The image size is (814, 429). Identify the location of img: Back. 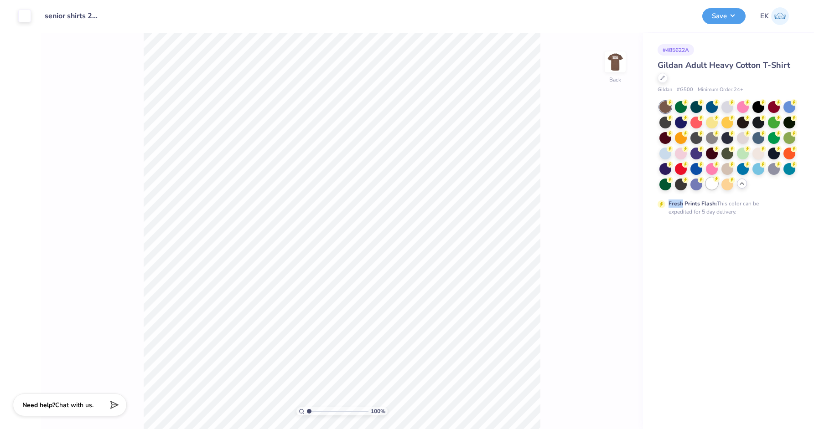
(615, 62).